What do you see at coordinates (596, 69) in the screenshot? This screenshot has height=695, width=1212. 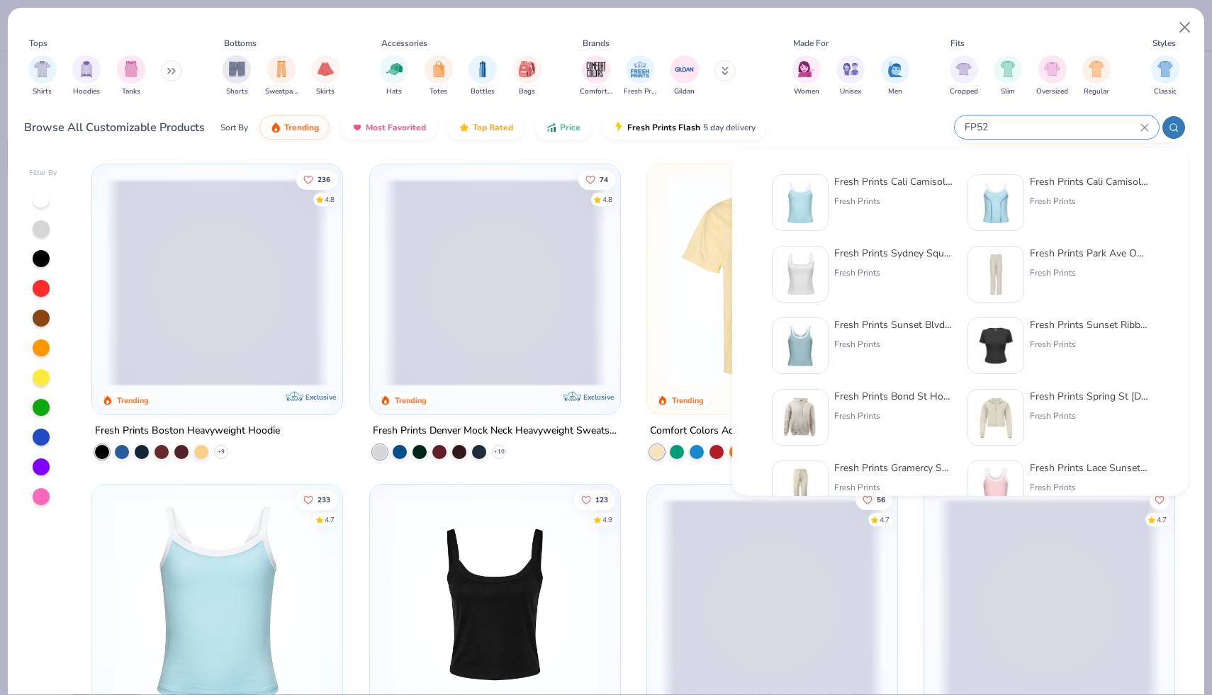 I see `img: Comfort Colors Image` at bounding box center [596, 69].